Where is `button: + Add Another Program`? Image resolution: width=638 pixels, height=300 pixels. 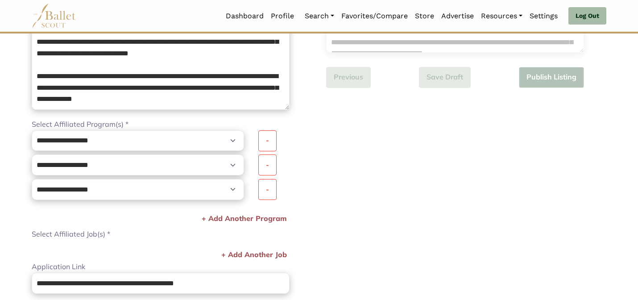 button: + Add Another Program is located at coordinates (244, 219).